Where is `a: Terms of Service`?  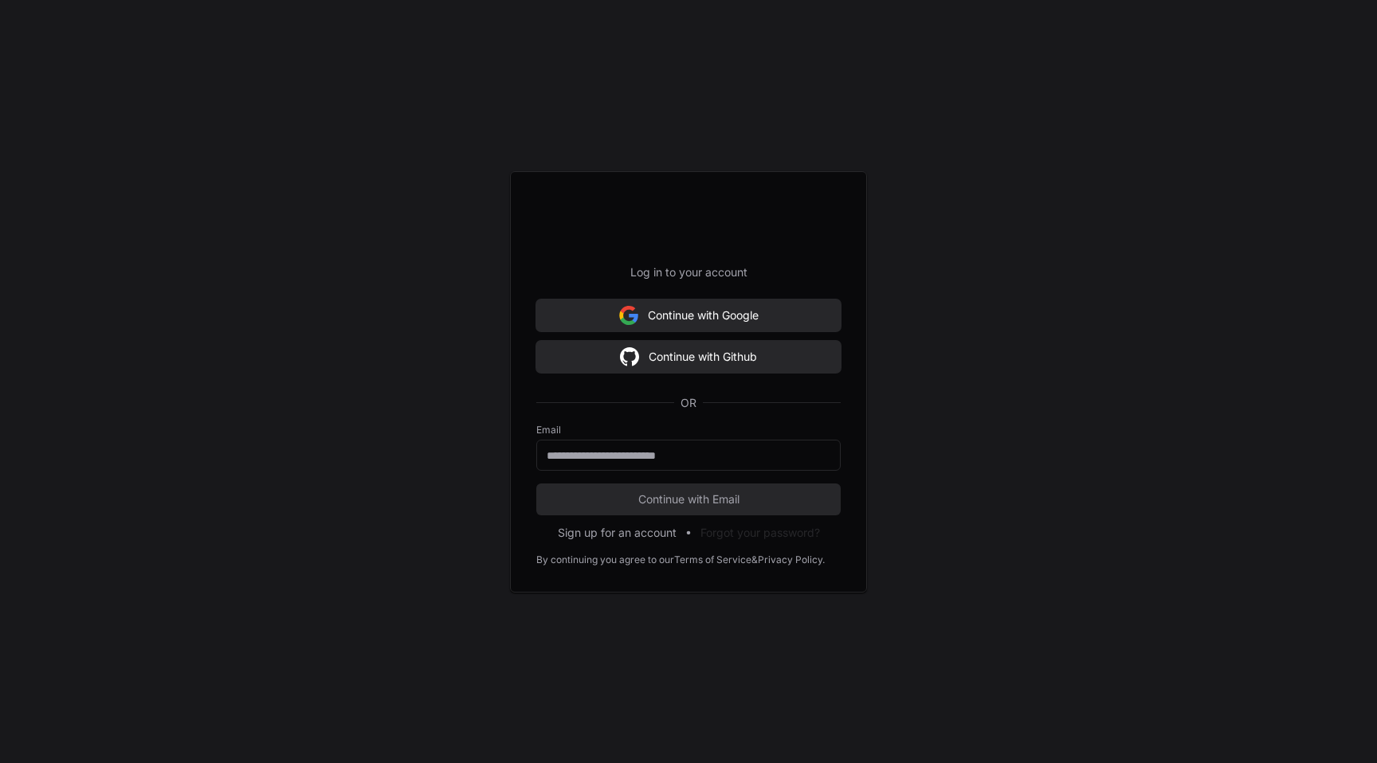
a: Terms of Service is located at coordinates (712, 560).